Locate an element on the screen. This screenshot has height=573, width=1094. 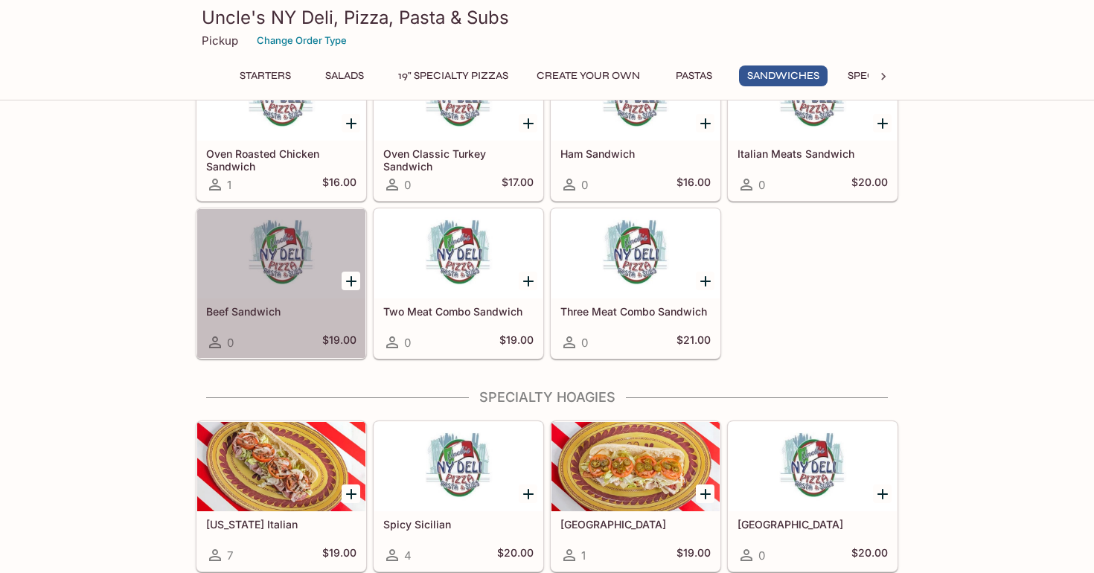
button: 19" Specialty Pizzas is located at coordinates (453, 76).